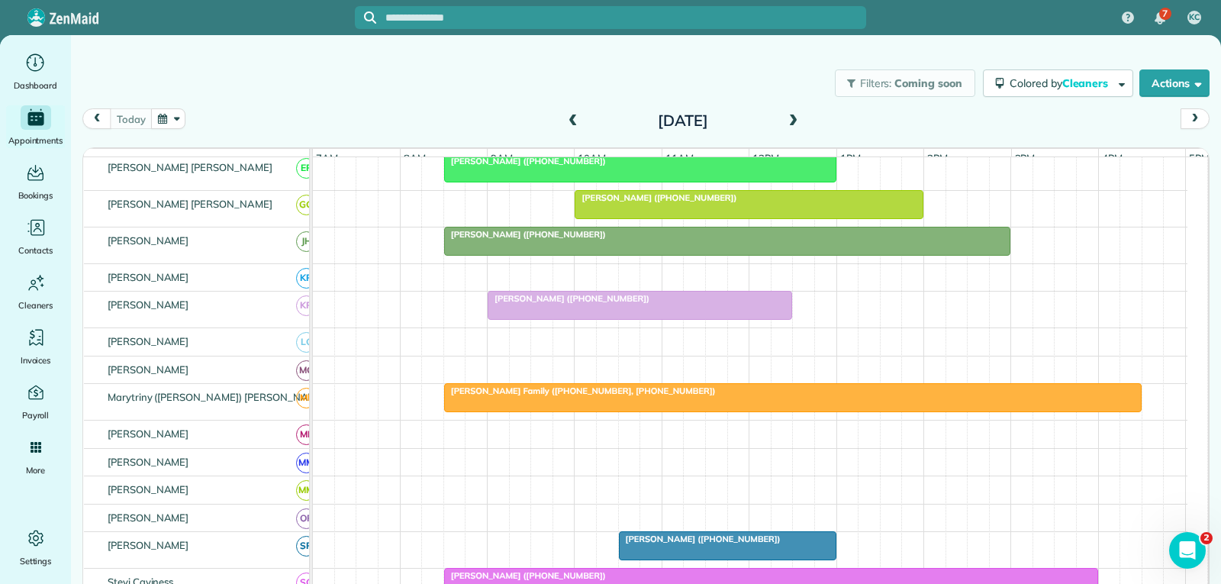 This screenshot has height=584, width=1221. Describe the element at coordinates (35, 250) in the screenshot. I see `span: Contacts` at that location.